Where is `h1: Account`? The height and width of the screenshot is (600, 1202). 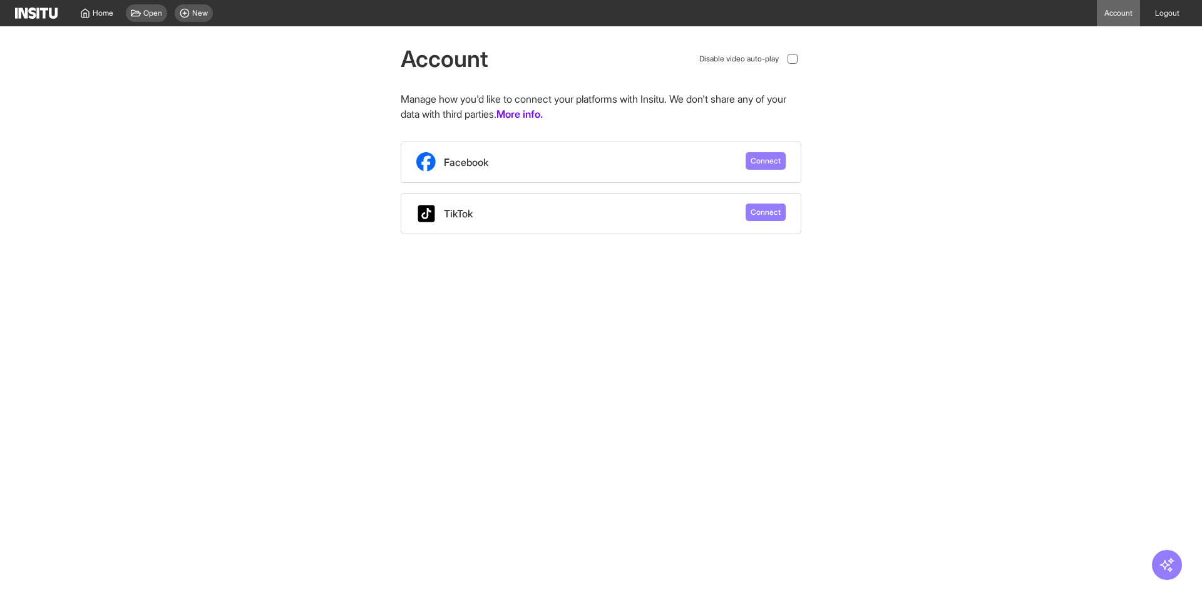 h1: Account is located at coordinates (445, 59).